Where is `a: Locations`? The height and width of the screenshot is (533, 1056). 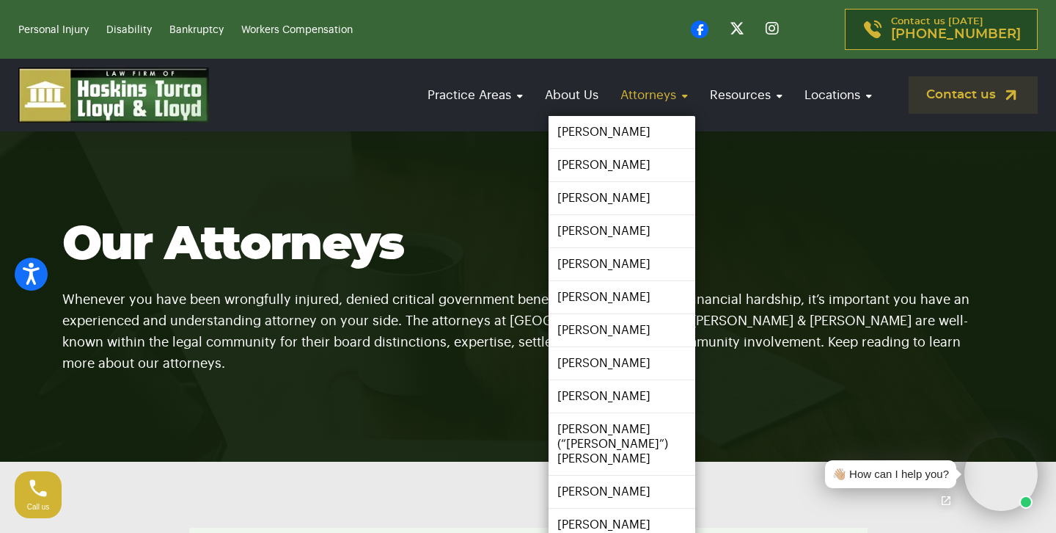 a: Locations is located at coordinates (838, 95).